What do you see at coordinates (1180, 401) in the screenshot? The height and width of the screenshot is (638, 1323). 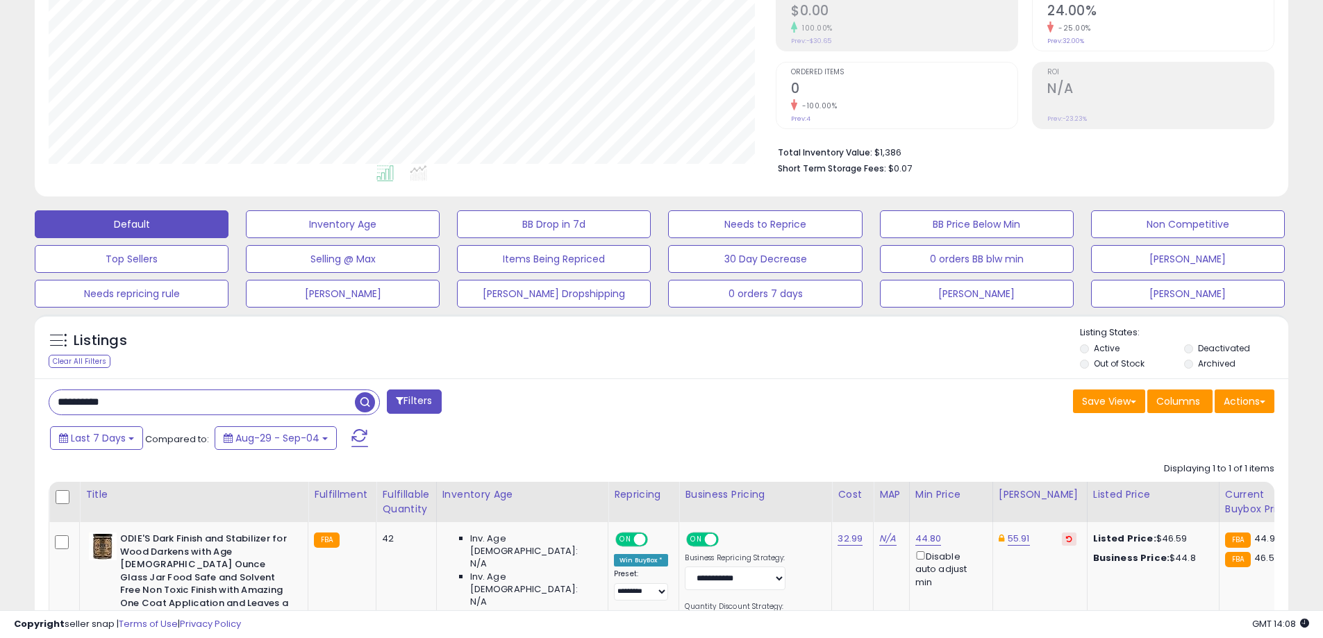 I see `button: Columns` at bounding box center [1180, 401].